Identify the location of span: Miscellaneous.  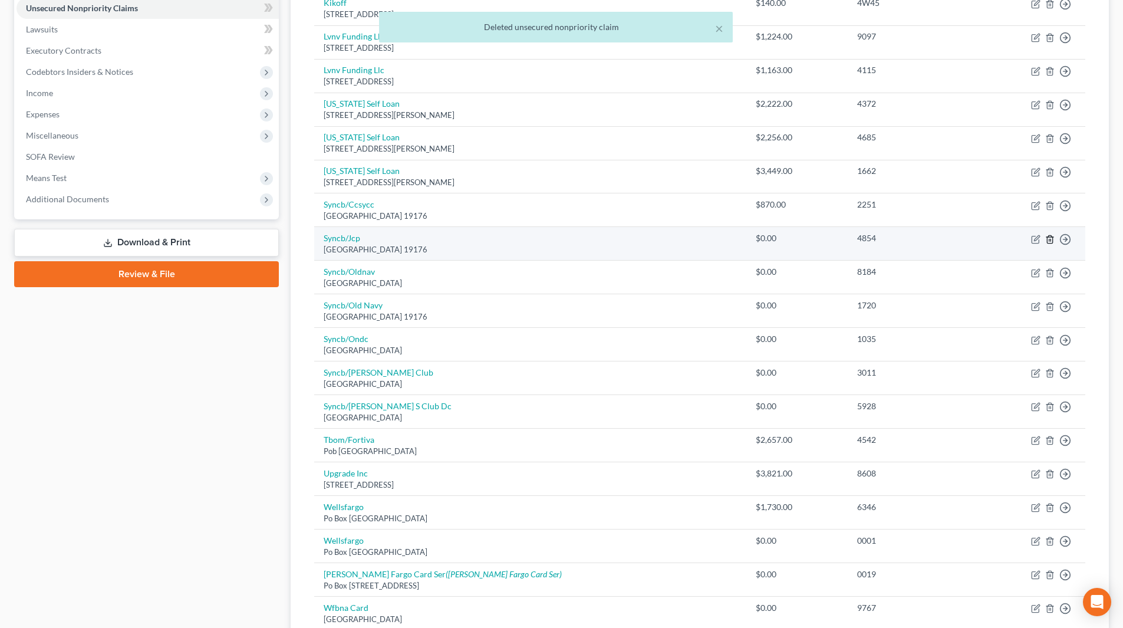
(52, 135).